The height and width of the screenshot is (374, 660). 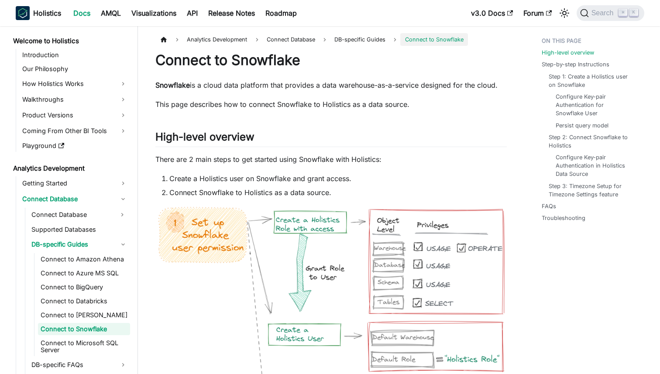 What do you see at coordinates (594, 105) in the screenshot?
I see `a: Configure Key-pair Authentication for Snowflake User` at bounding box center [594, 105].